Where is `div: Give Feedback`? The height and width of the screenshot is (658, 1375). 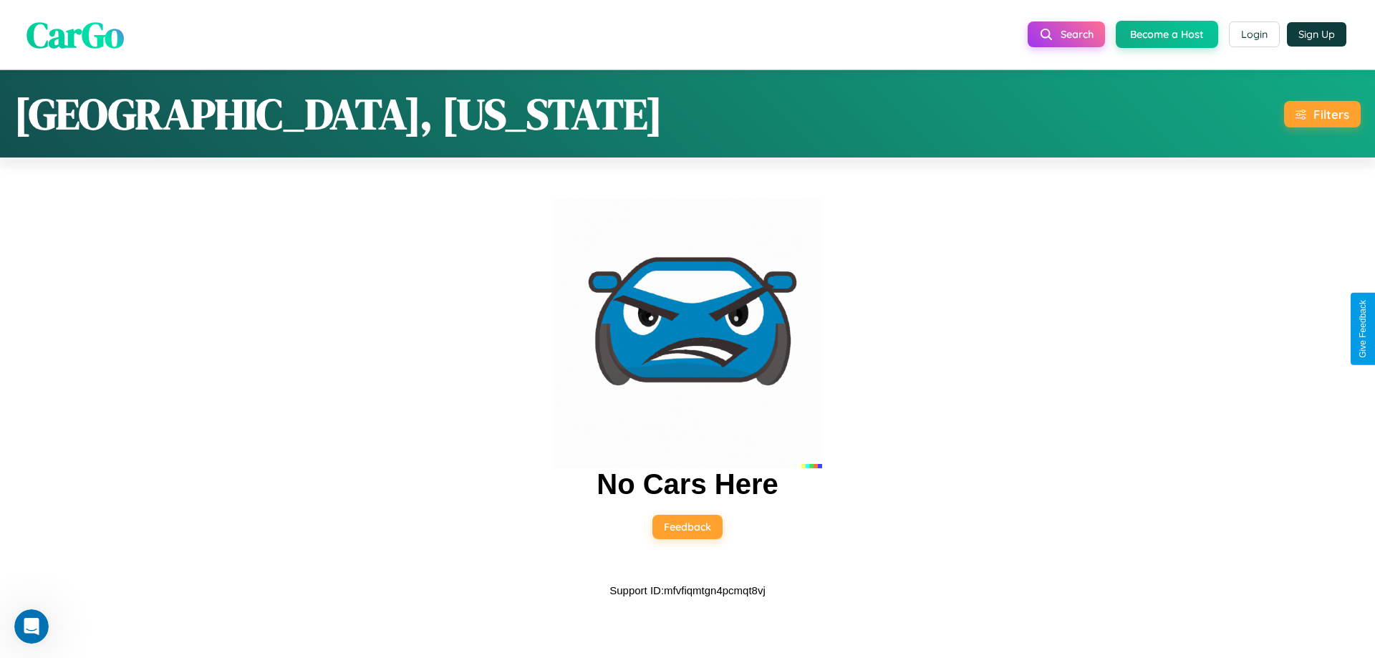 div: Give Feedback is located at coordinates (1362, 329).